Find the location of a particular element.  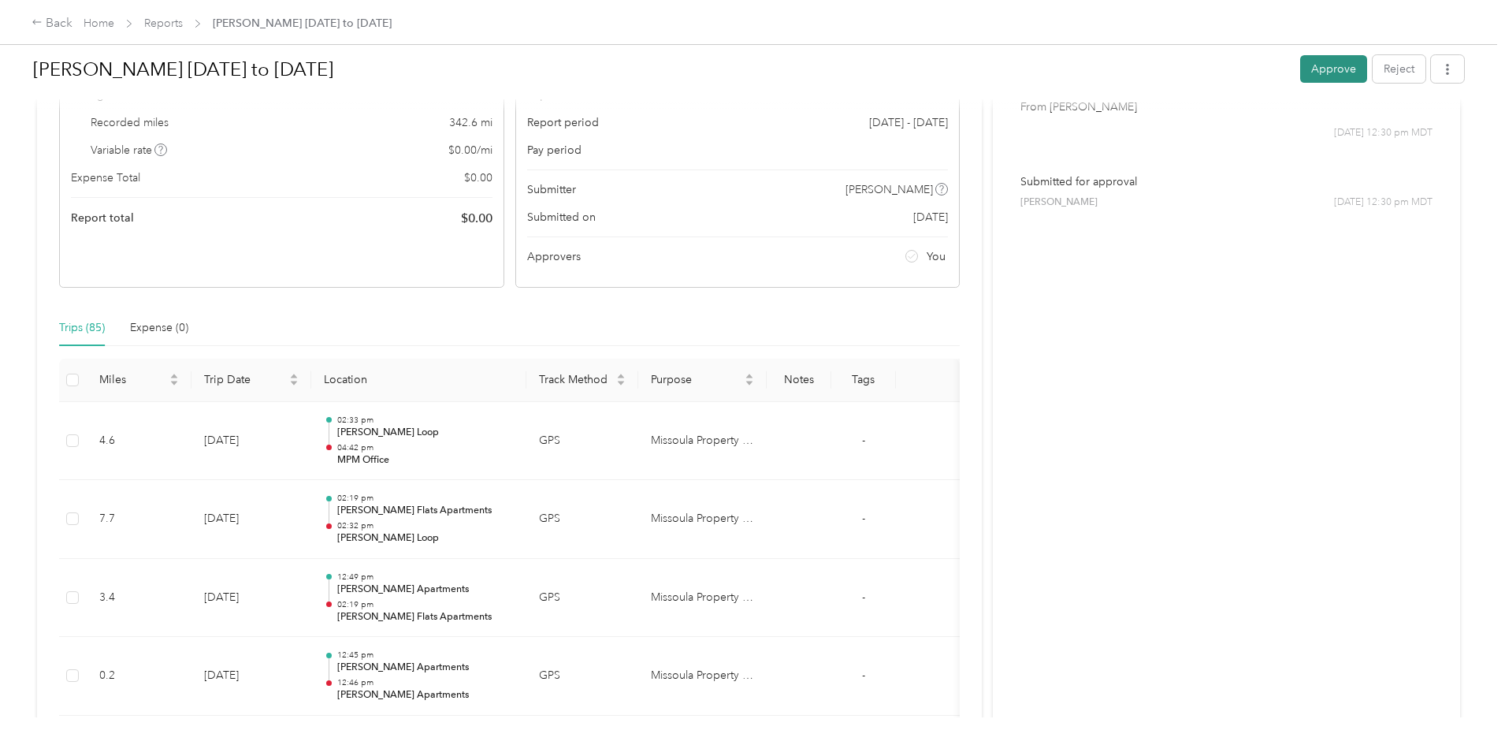

span: Purpose is located at coordinates (696, 379).